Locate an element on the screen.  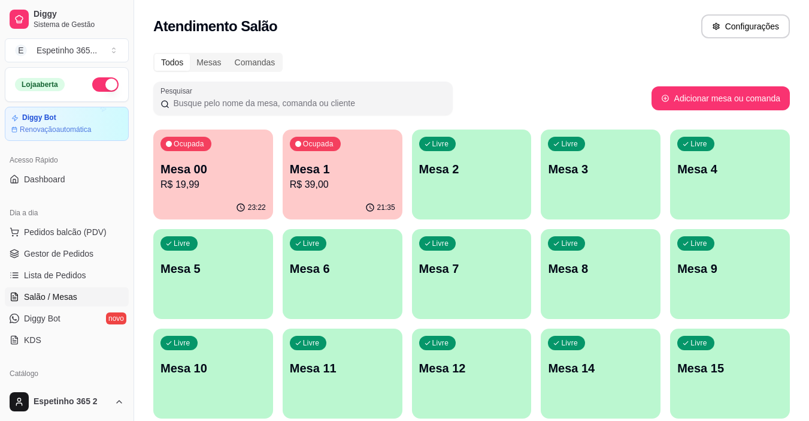
a: KDS is located at coordinates (67, 340).